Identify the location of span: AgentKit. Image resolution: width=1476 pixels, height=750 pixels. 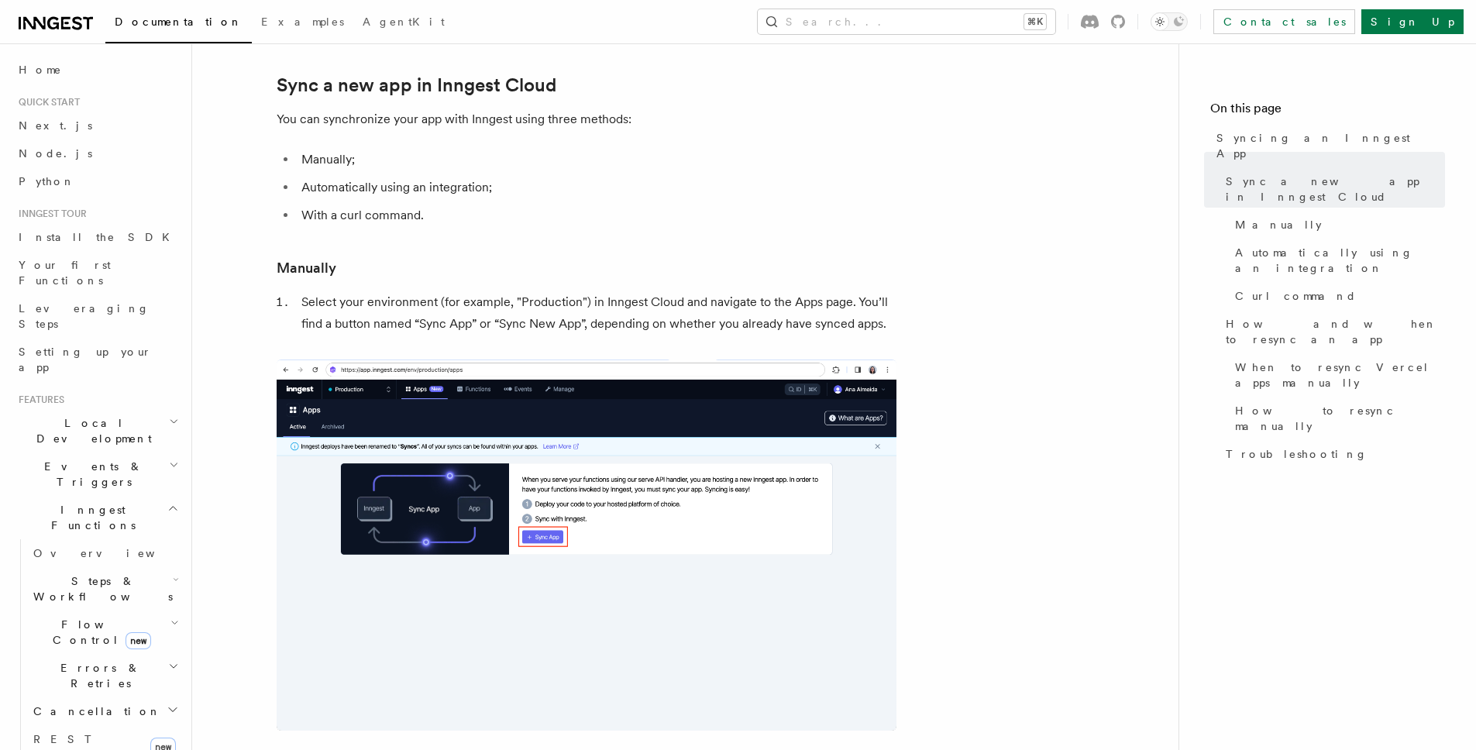
(404, 22).